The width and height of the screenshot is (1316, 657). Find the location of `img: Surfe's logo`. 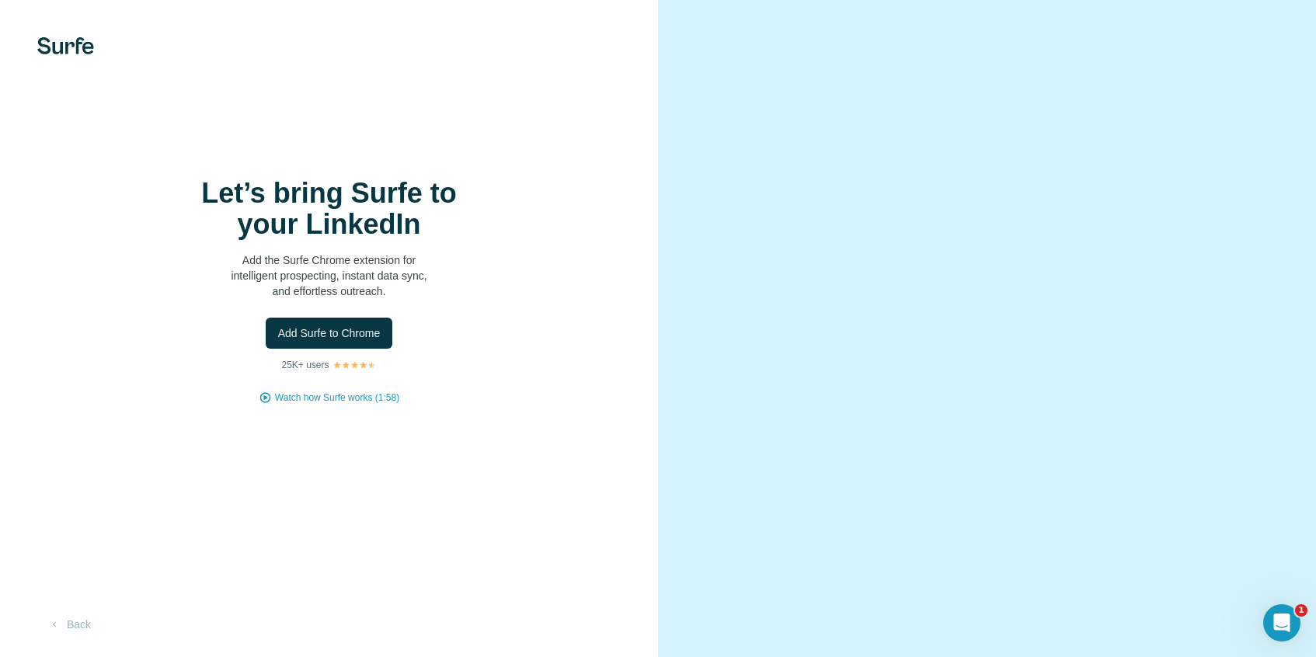

img: Surfe's logo is located at coordinates (65, 46).